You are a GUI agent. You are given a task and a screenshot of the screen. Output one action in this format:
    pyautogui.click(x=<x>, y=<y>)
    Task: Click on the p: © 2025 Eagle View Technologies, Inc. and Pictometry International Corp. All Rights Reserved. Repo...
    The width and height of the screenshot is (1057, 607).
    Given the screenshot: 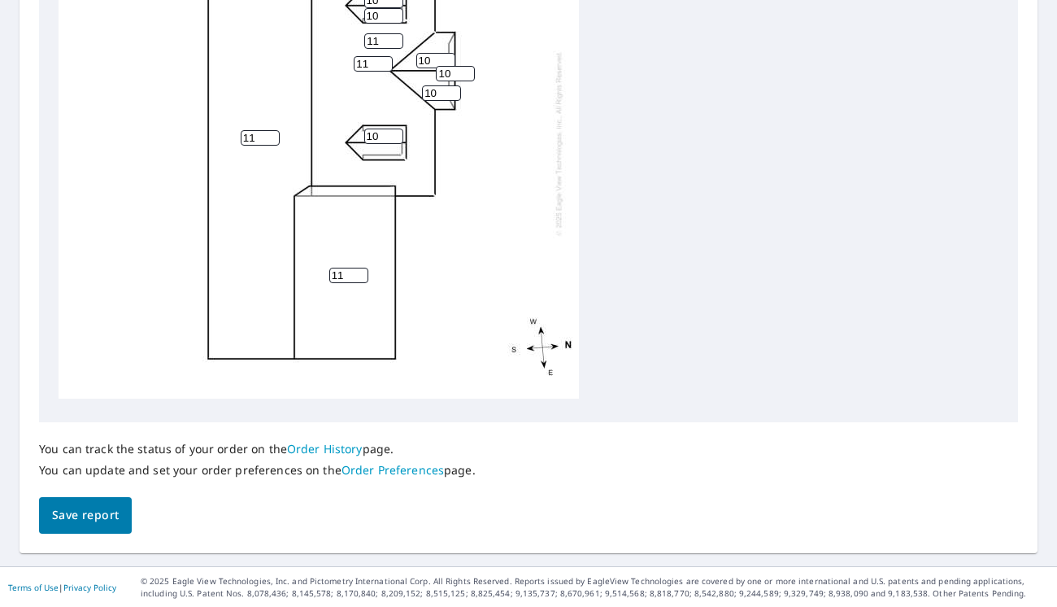 What is the action you would take?
    pyautogui.click(x=595, y=587)
    